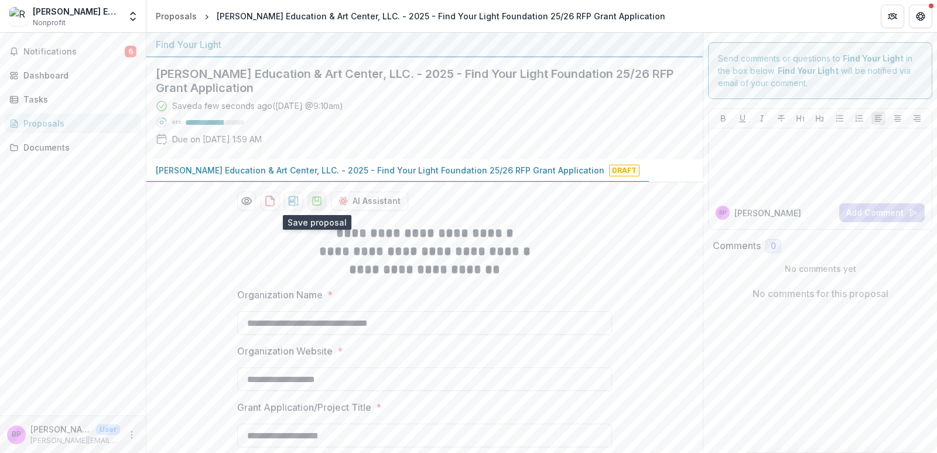  Describe the element at coordinates (820, 293) in the screenshot. I see `p: No comments for this proposal` at that location.